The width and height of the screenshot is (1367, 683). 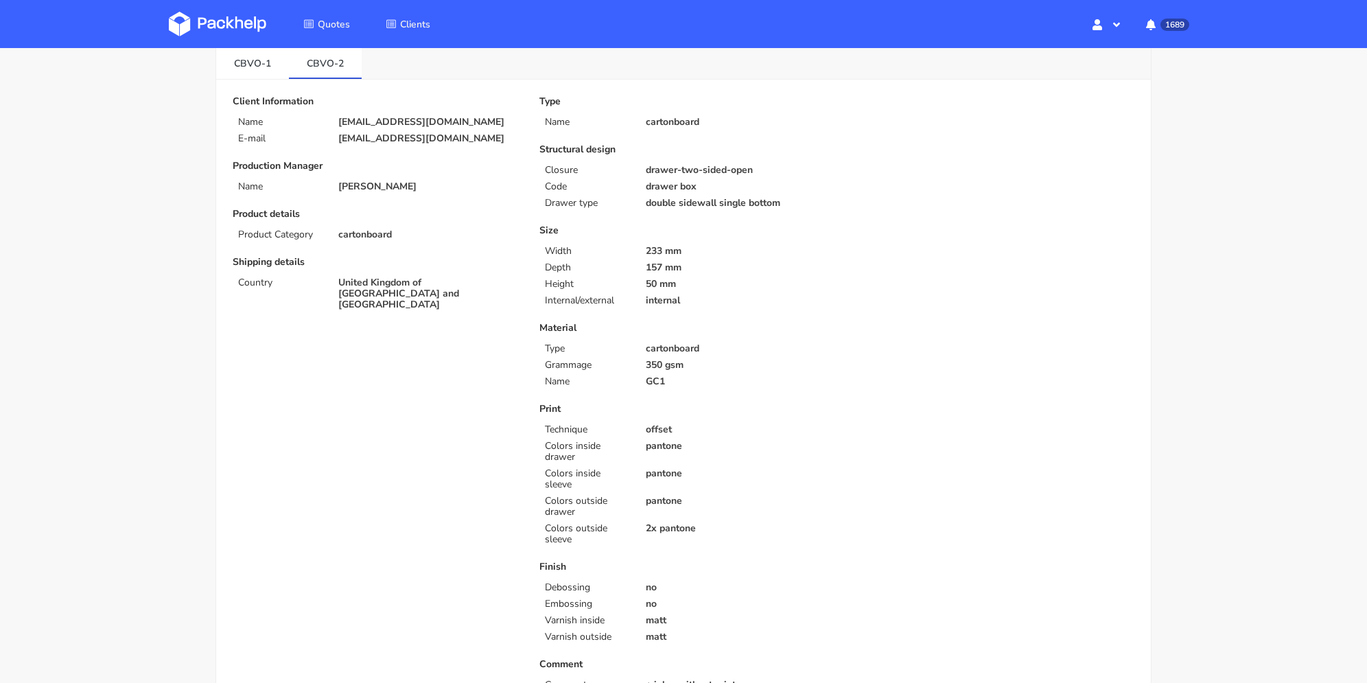 I want to click on p: 350 gsm, so click(x=736, y=365).